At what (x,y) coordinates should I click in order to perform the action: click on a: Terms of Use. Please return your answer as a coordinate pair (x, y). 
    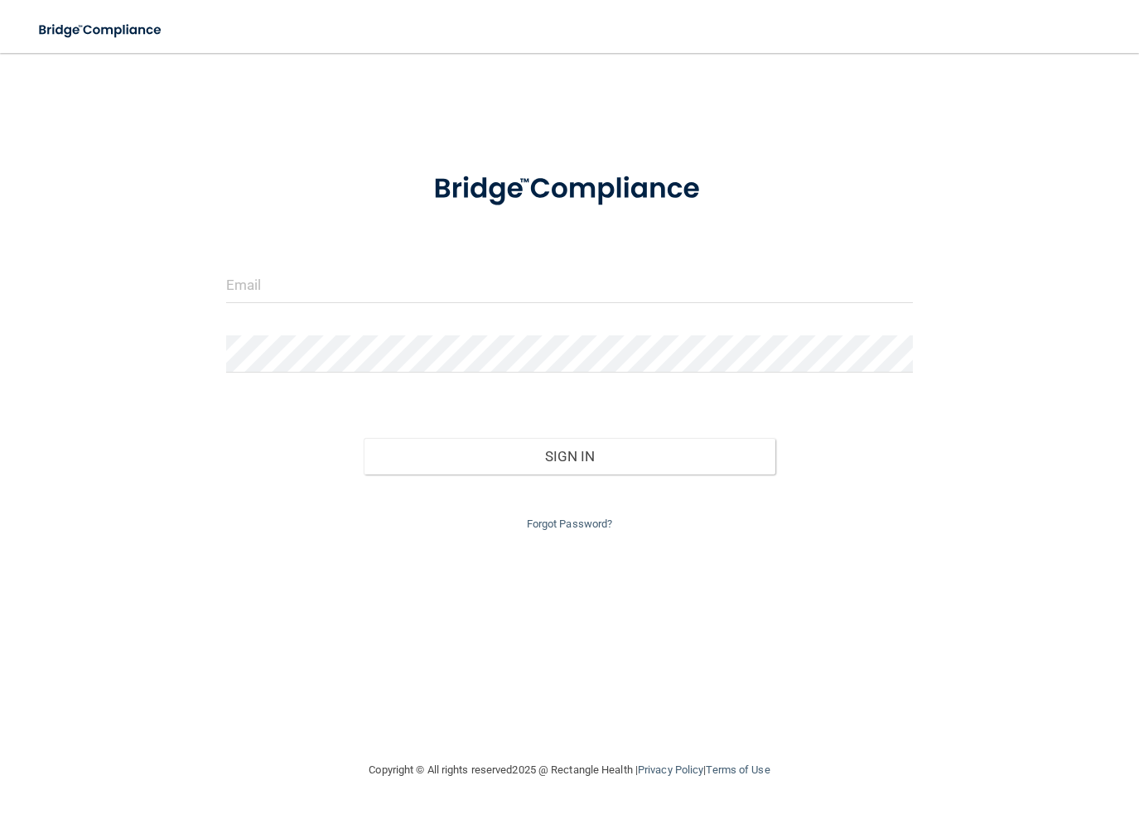
    Looking at the image, I should click on (737, 770).